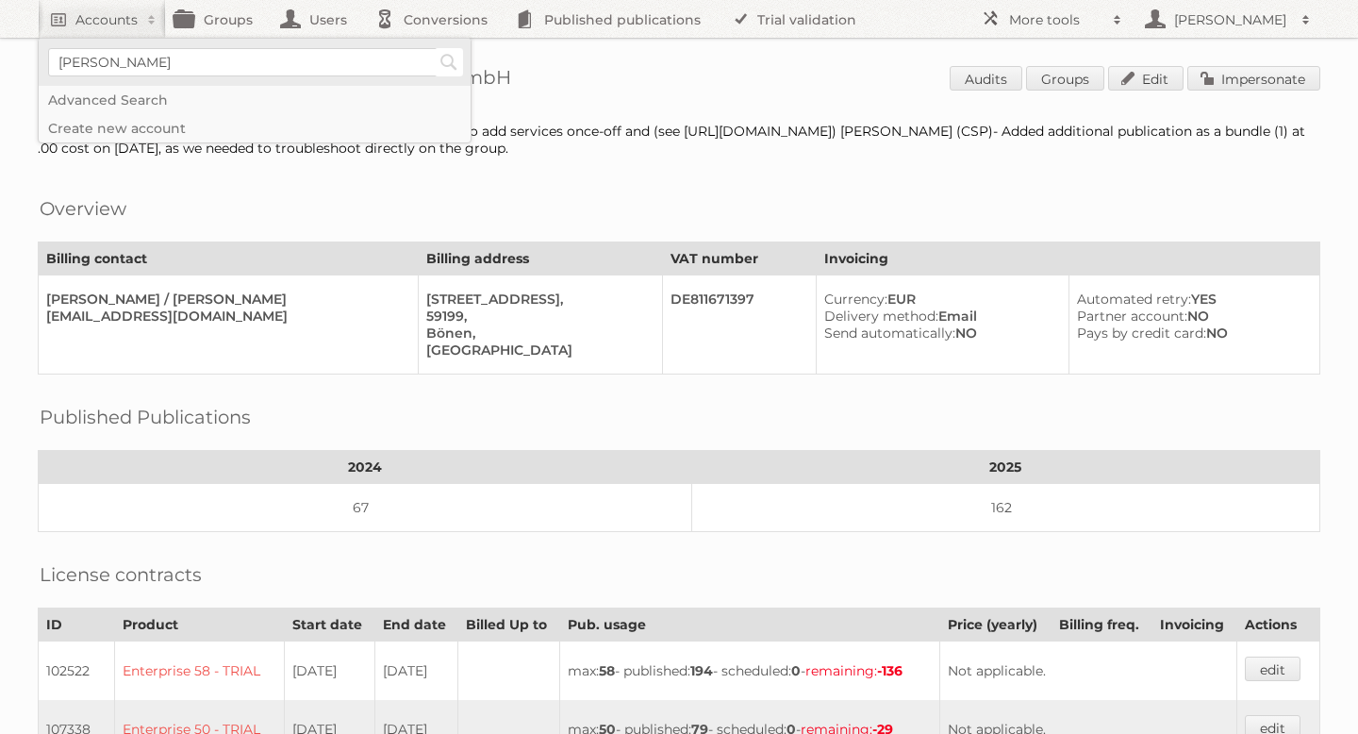  I want to click on div: [Contract 109340] - auto-billing disabled to reflect discounts and to add services once-off and (..., so click(679, 140).